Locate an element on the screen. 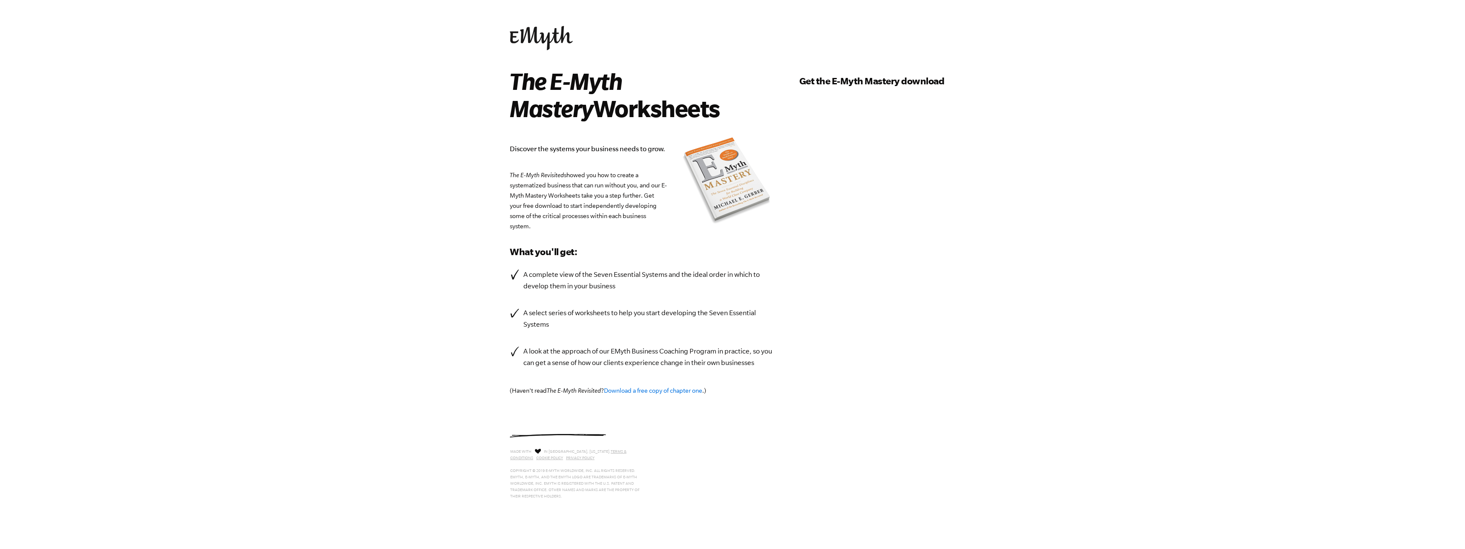  p: Discover the systems your business needs to grow. is located at coordinates (642, 149).